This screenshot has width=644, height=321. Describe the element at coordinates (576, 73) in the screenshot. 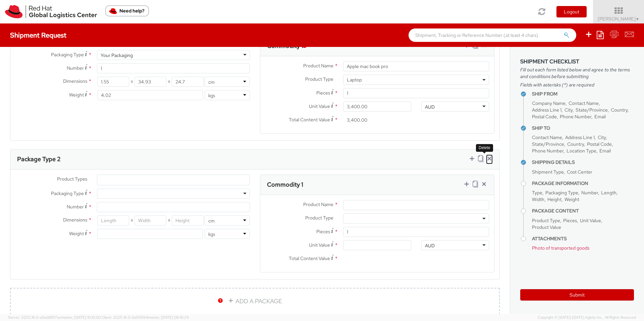

I see `span: Fill out each form listed below and agree to the terms and conditions before submitting` at that location.